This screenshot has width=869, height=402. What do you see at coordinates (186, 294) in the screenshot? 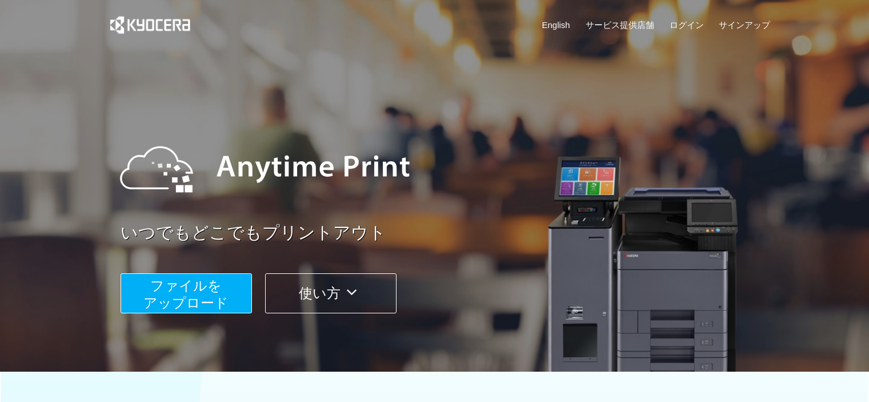
I see `span: ファイルを ​​アップロード` at bounding box center [186, 294].